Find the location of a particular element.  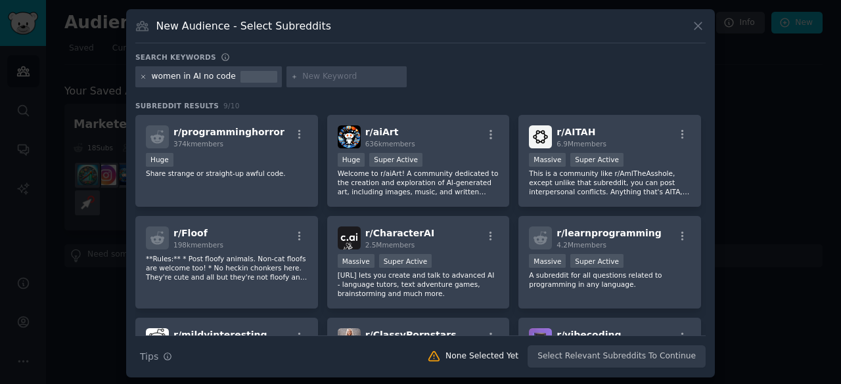

input: New Keyword is located at coordinates (352, 77).